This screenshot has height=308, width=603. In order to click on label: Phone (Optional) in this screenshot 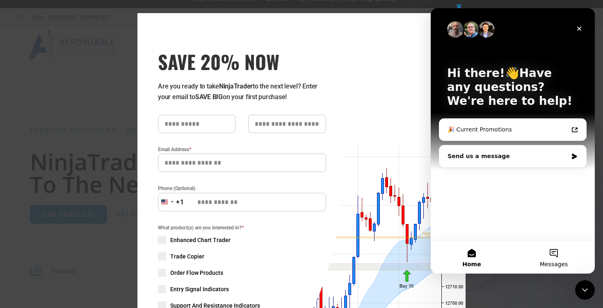, I will do `click(242, 189)`.